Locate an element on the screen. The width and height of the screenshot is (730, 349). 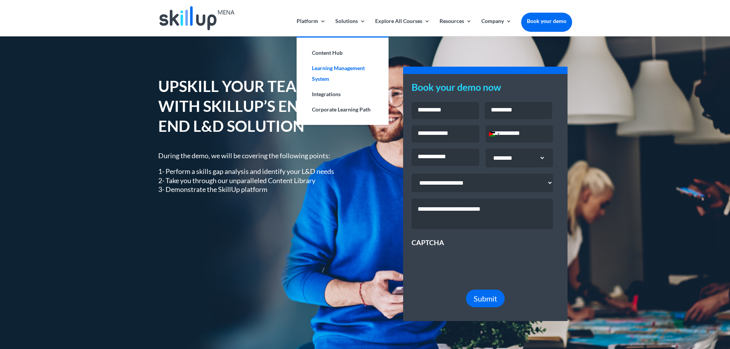
a: Company is located at coordinates (497, 27).